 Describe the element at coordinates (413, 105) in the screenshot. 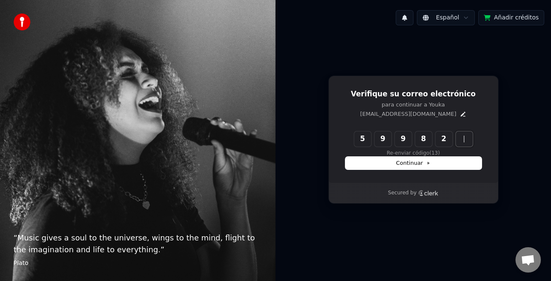

I see `p: para continuar a Youka` at that location.